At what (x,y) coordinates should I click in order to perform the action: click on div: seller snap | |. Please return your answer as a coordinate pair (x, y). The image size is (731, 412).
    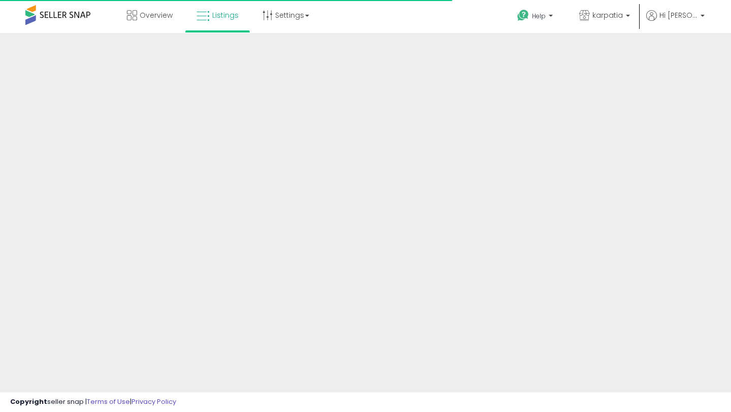
    Looking at the image, I should click on (93, 402).